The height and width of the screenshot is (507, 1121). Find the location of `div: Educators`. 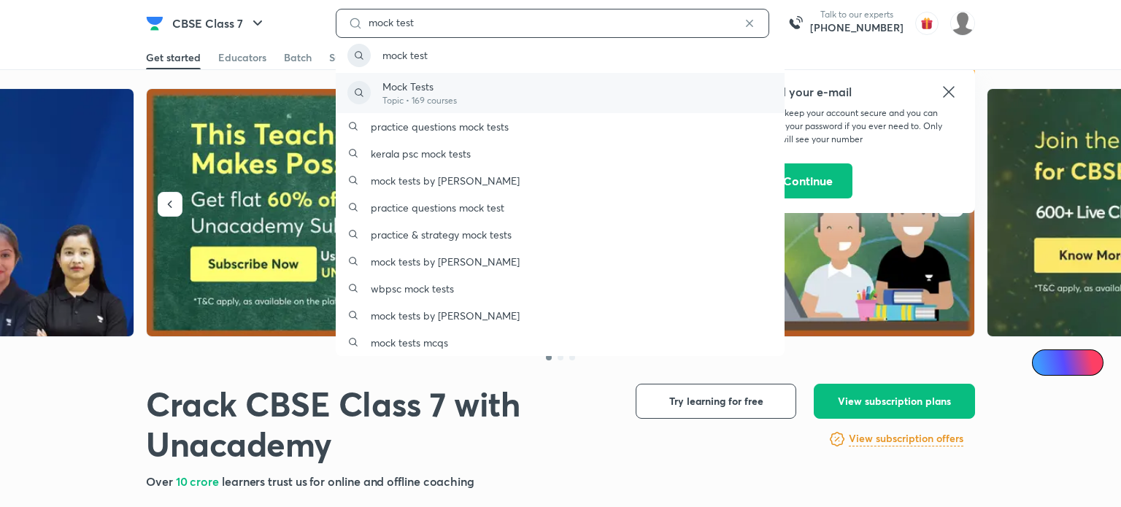

div: Educators is located at coordinates (242, 58).